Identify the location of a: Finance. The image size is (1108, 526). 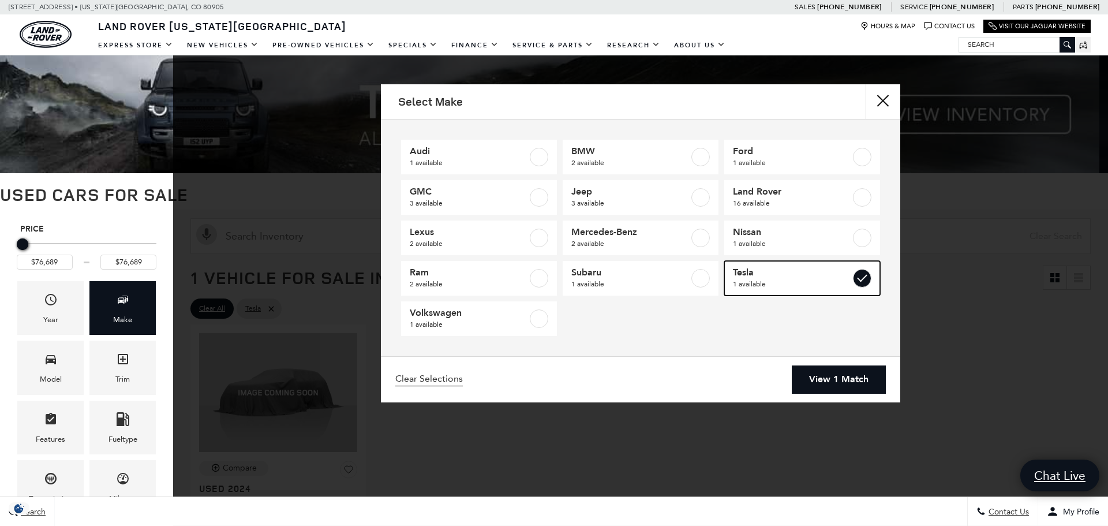
(475, 45).